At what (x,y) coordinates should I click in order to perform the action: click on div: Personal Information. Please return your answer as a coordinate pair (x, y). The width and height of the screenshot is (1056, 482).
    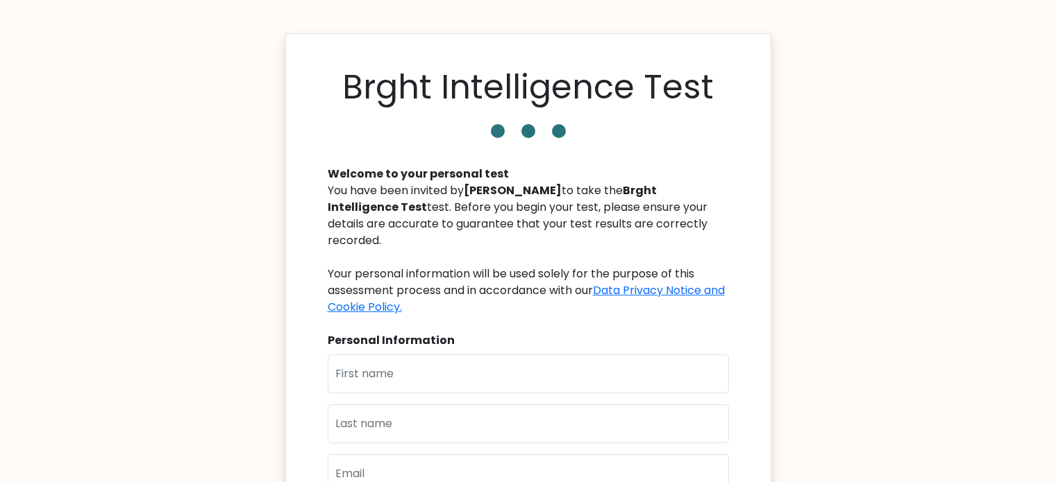
    Looking at the image, I should click on (528, 341).